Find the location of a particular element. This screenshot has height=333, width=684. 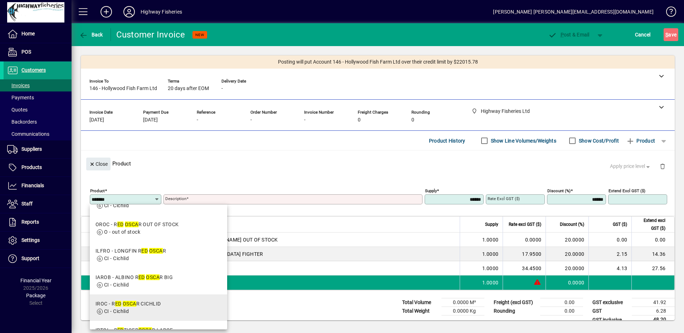

span: Discount (%) is located at coordinates (572, 225).